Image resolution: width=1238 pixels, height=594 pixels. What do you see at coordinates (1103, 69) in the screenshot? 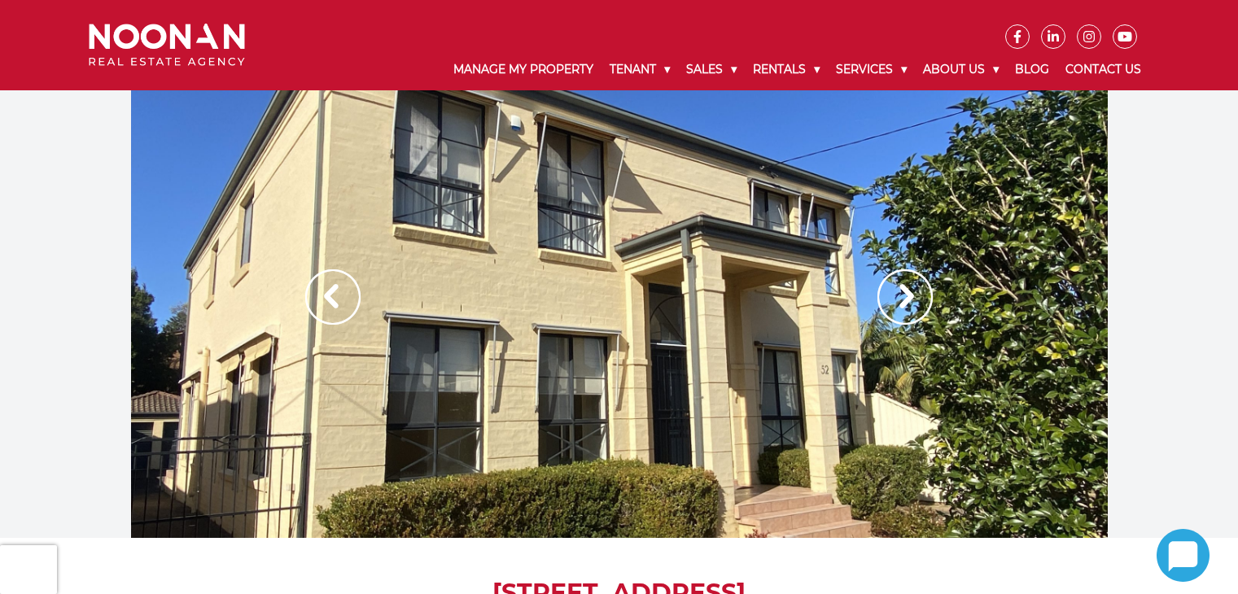
I see `a: Contact Us` at bounding box center [1103, 69].